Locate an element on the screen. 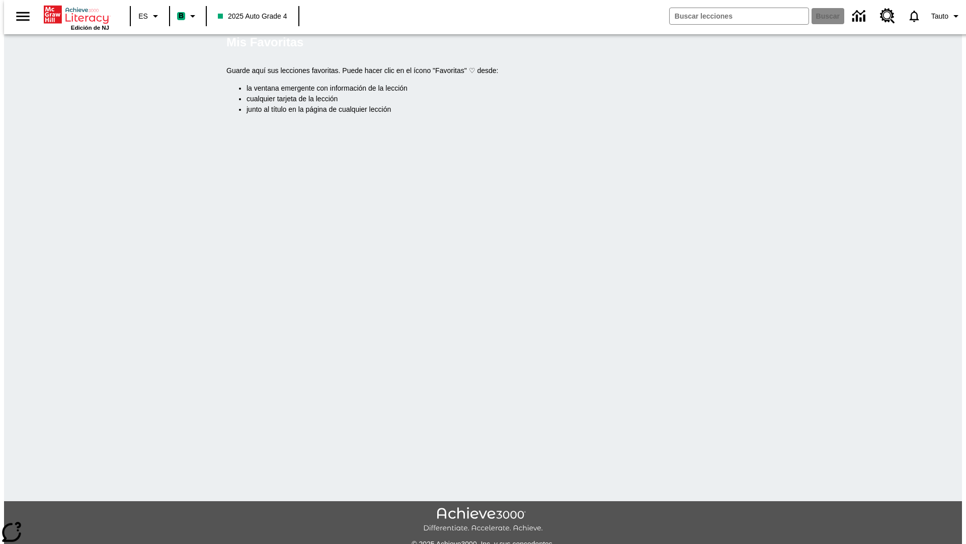 The width and height of the screenshot is (966, 544). input: Buscar campo is located at coordinates (739, 16).